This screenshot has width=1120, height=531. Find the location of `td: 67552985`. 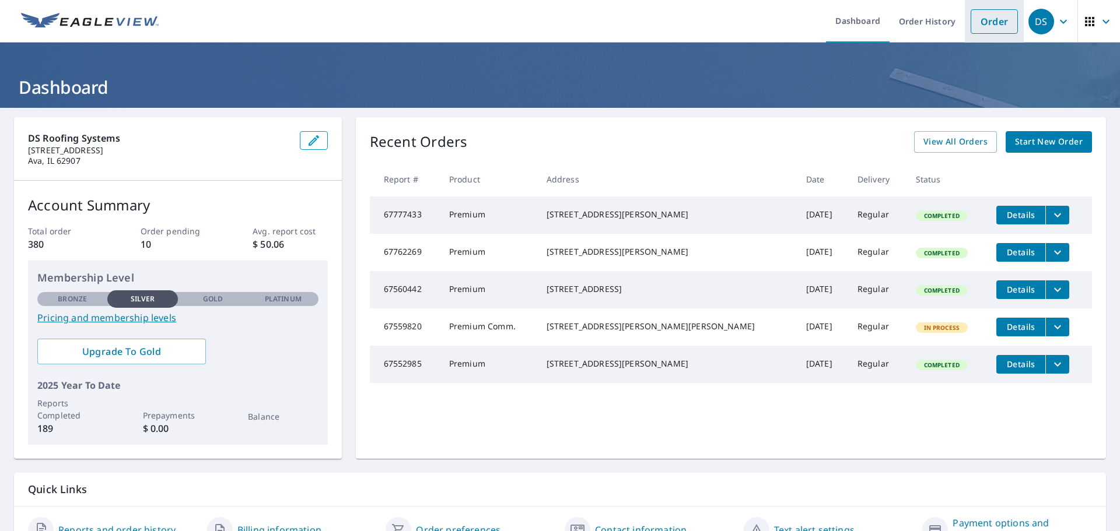

td: 67552985 is located at coordinates (405, 365).